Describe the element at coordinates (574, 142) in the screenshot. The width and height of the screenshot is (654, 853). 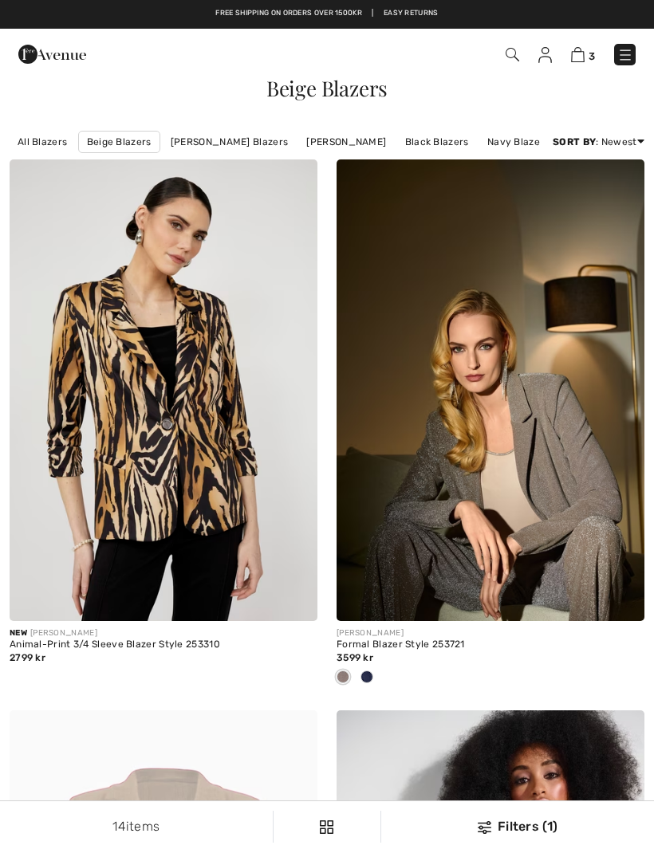
I see `strong: Sort By` at that location.